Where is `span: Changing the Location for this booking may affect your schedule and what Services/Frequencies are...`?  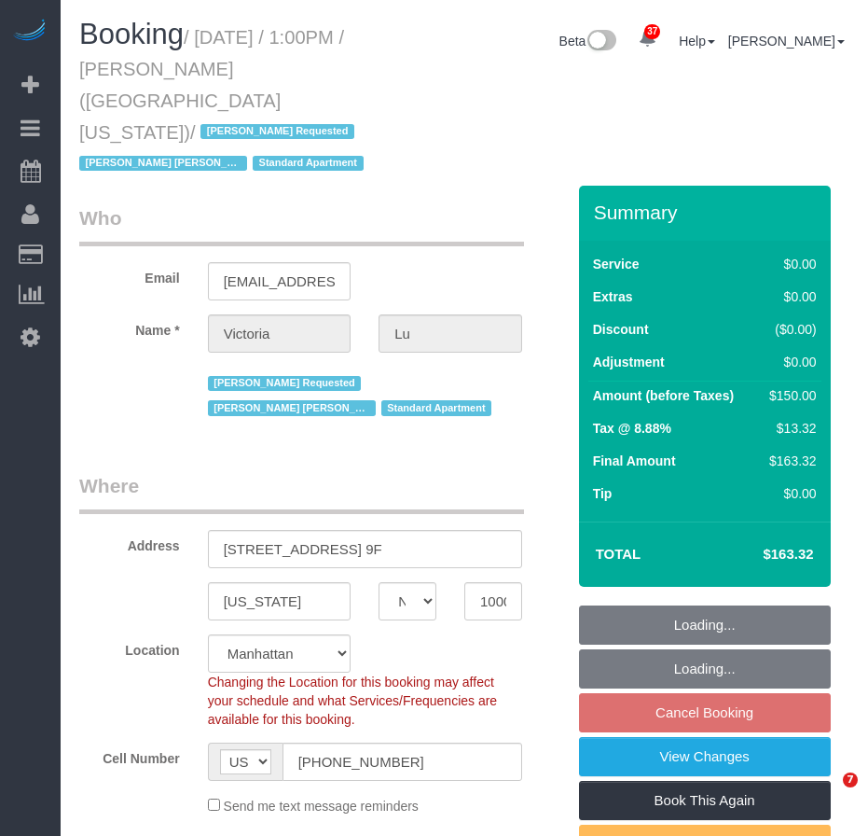 span: Changing the Location for this booking may affect your schedule and what Services/Frequencies are... is located at coordinates (352, 700).